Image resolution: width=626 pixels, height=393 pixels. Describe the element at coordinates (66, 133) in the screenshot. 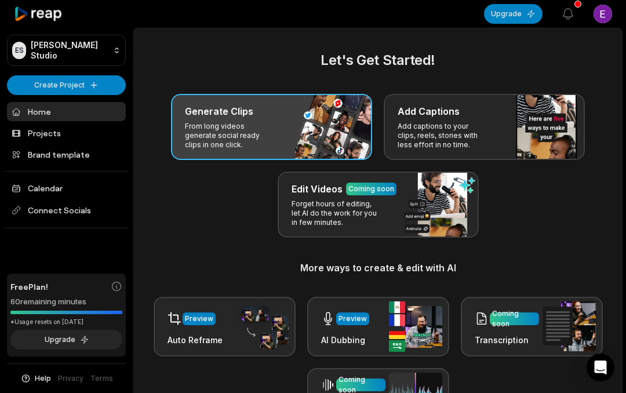

I see `a: Projects` at that location.